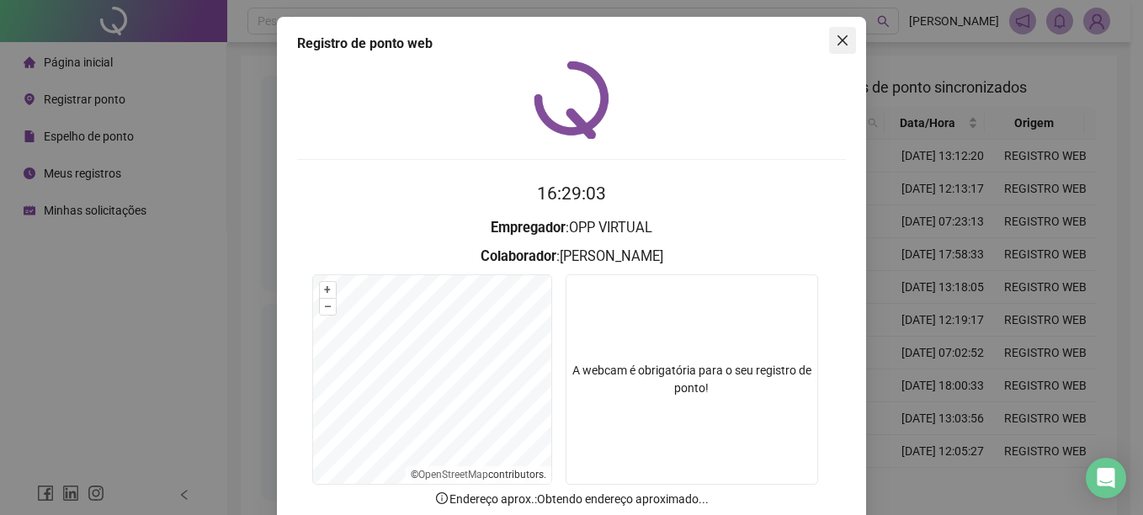 The width and height of the screenshot is (1143, 515). Describe the element at coordinates (478, 475) in the screenshot. I see `li: © contributors.` at that location.